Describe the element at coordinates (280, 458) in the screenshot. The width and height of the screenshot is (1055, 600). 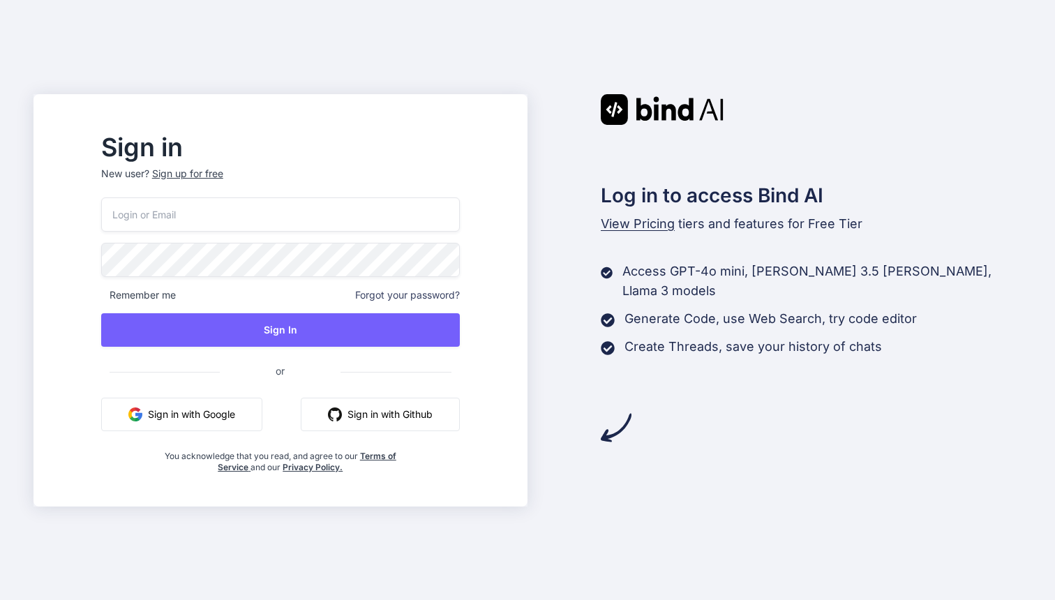
I see `div: You acknowledge that you read, and agree to our and our` at that location.